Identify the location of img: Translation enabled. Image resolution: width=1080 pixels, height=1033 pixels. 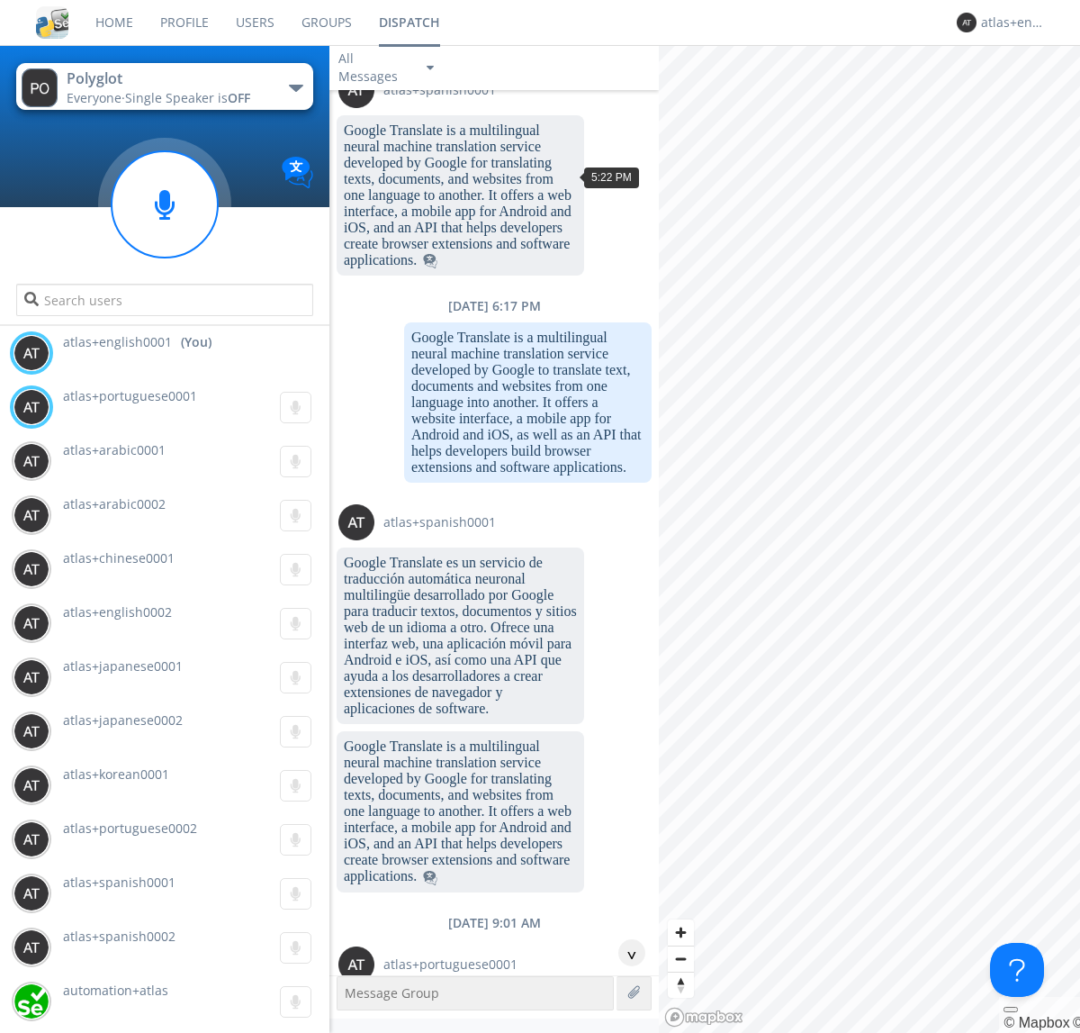
(297, 172).